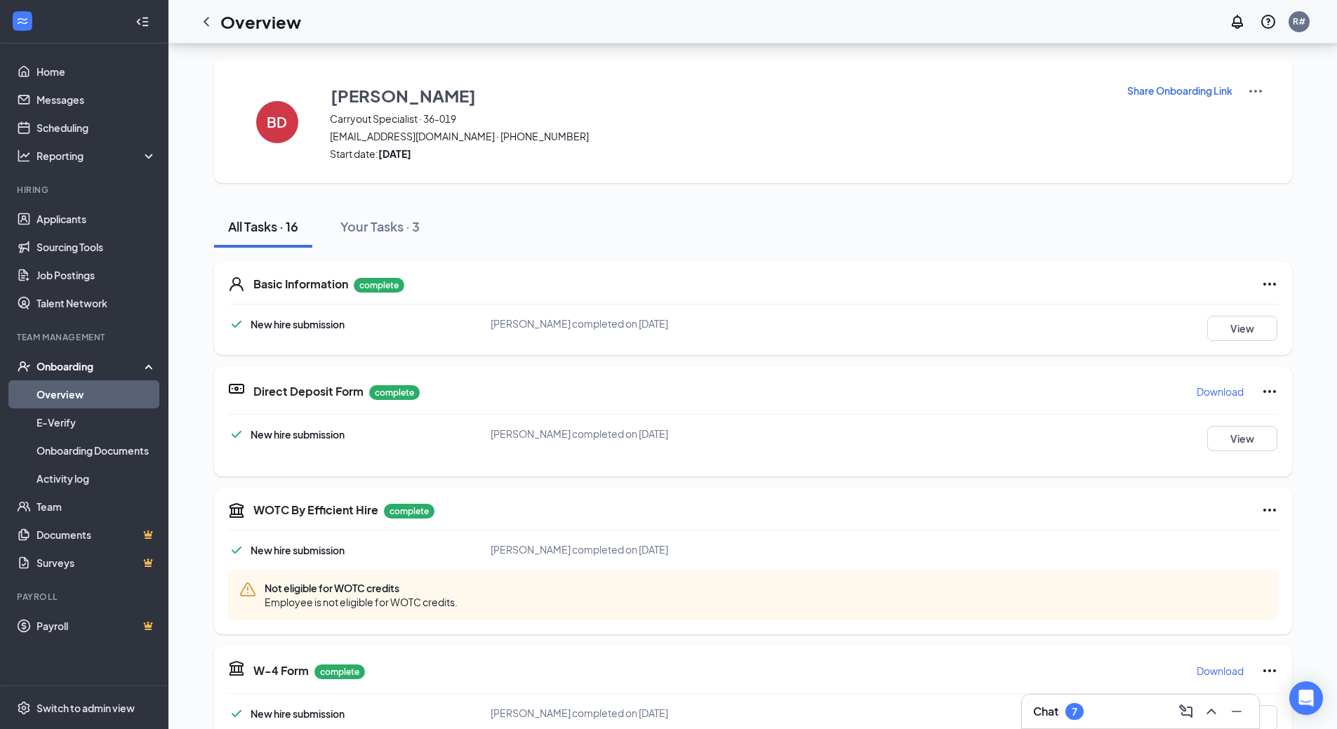 The width and height of the screenshot is (1337, 729). Describe the element at coordinates (1299, 21) in the screenshot. I see `div: R#` at that location.